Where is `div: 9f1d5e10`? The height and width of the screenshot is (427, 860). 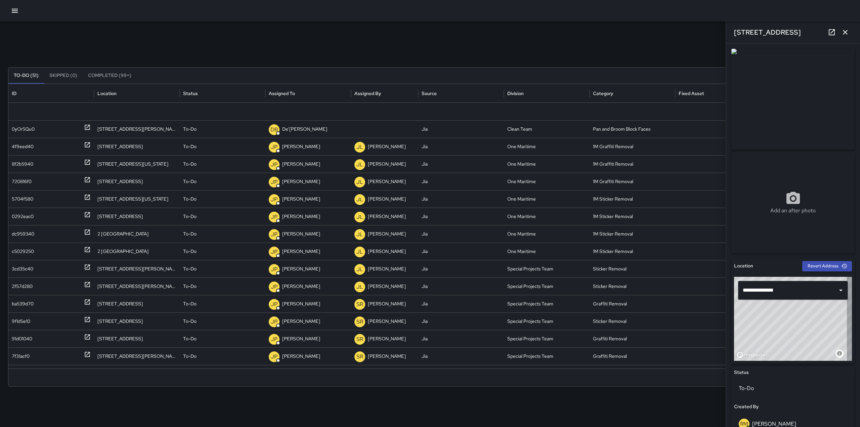 div: 9f1d5e10 is located at coordinates (21, 321).